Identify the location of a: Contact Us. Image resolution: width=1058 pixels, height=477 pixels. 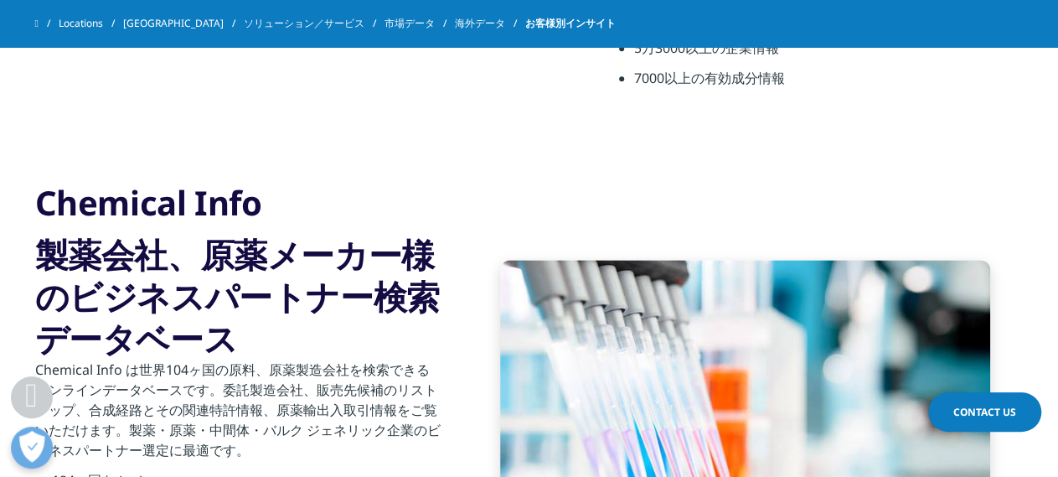
(984, 411).